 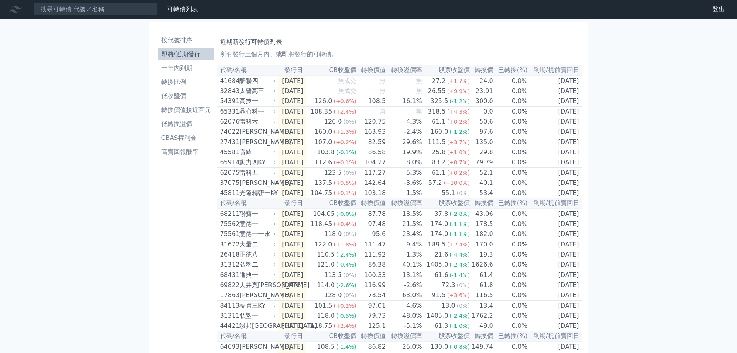 I want to click on div: 大量二, so click(x=257, y=244).